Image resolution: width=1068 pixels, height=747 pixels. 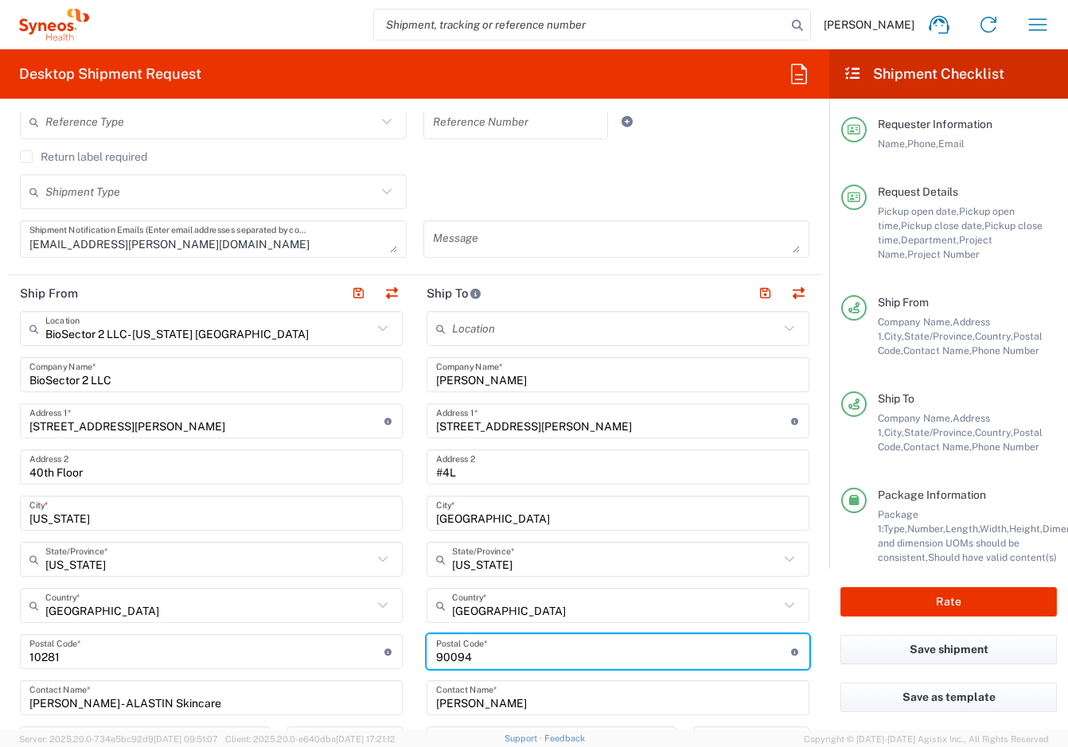 I want to click on span: Phone,, so click(x=922, y=143).